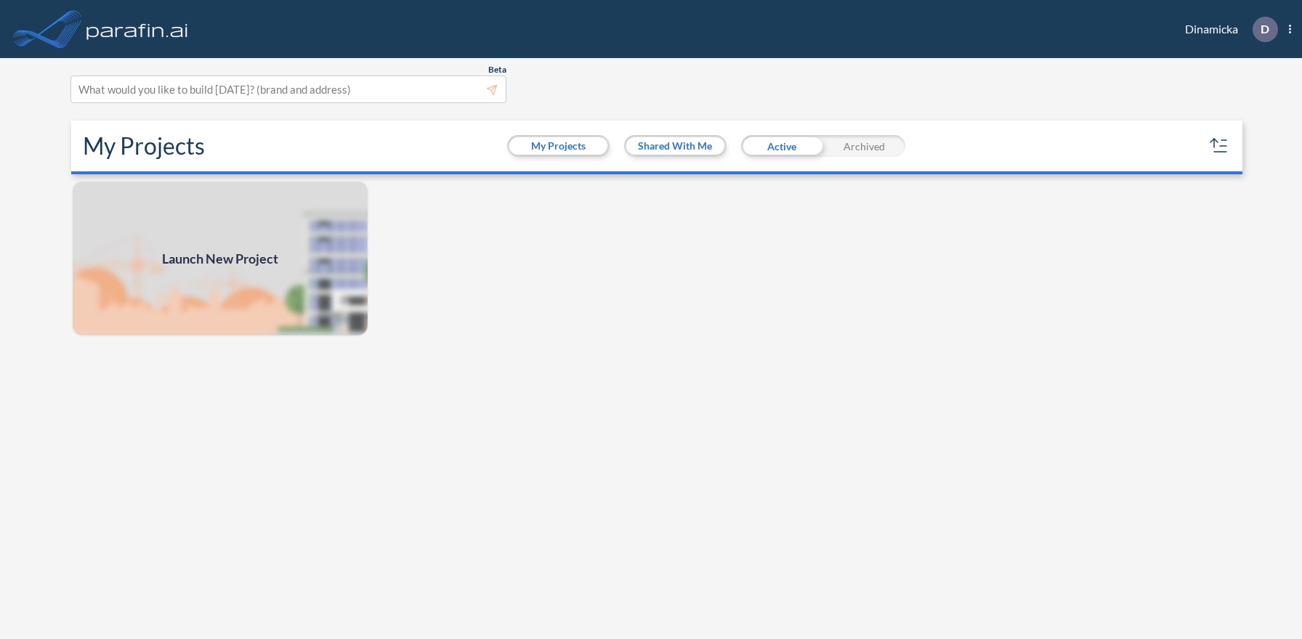  What do you see at coordinates (137, 29) in the screenshot?
I see `img: logo` at bounding box center [137, 29].